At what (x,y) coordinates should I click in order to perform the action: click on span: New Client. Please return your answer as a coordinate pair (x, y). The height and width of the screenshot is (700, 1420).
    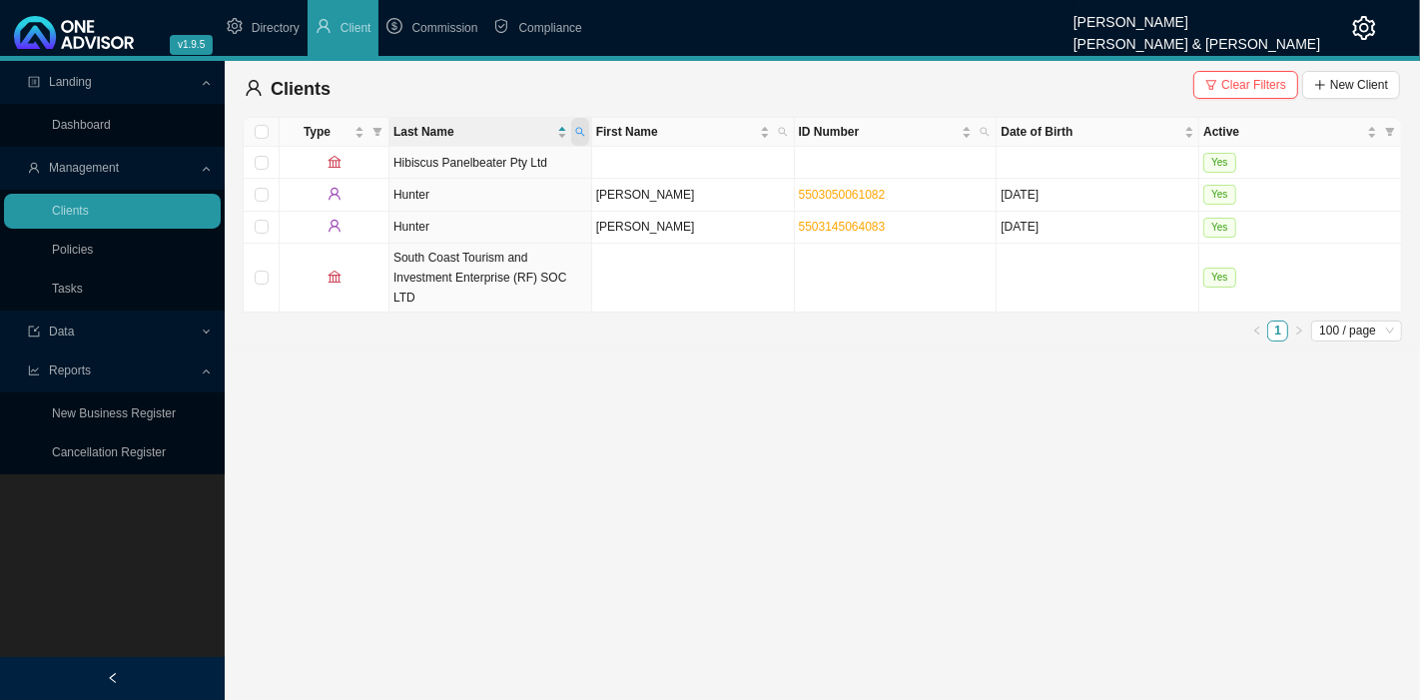
    Looking at the image, I should click on (1359, 85).